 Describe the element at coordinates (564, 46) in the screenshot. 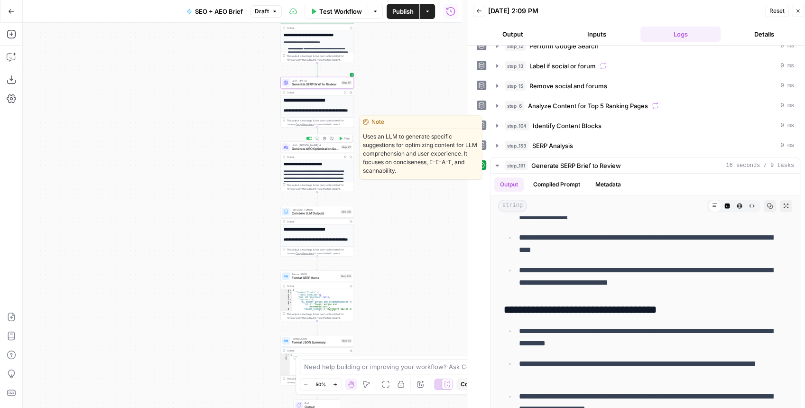

I see `span: Perform Google Search` at that location.